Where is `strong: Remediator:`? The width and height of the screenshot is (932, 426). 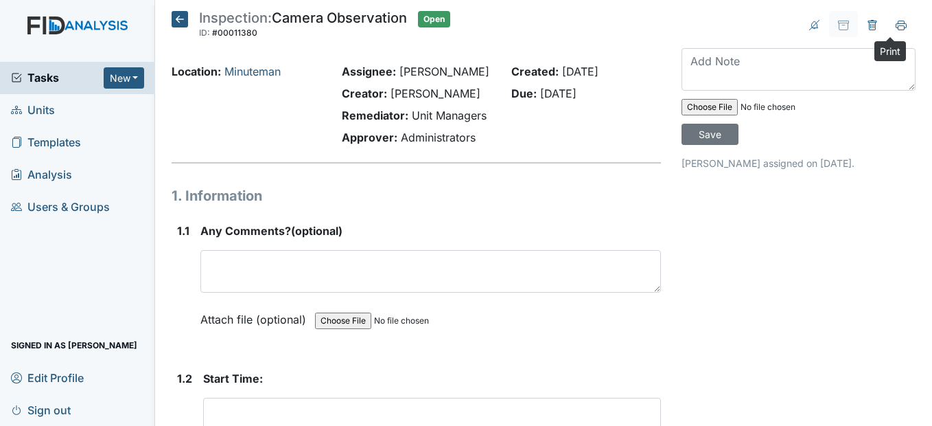
strong: Remediator: is located at coordinates (375, 115).